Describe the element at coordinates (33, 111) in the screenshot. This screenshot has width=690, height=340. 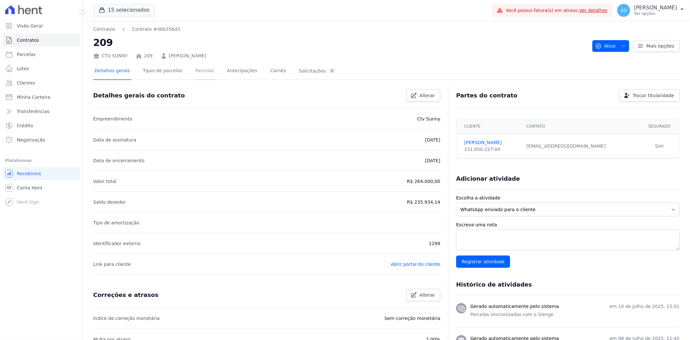
I see `span: Transferências` at that location.